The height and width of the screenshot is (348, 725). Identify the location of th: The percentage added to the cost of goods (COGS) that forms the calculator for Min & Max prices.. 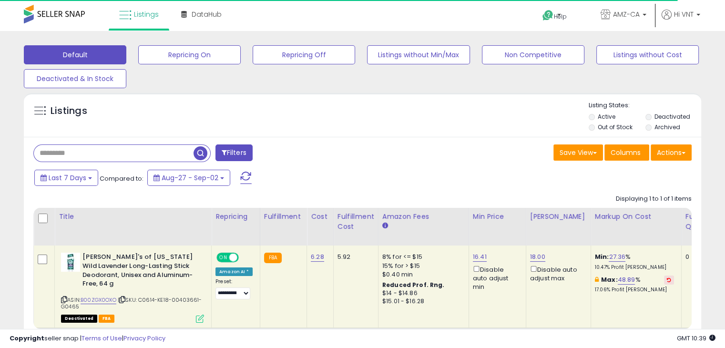
(636, 226).